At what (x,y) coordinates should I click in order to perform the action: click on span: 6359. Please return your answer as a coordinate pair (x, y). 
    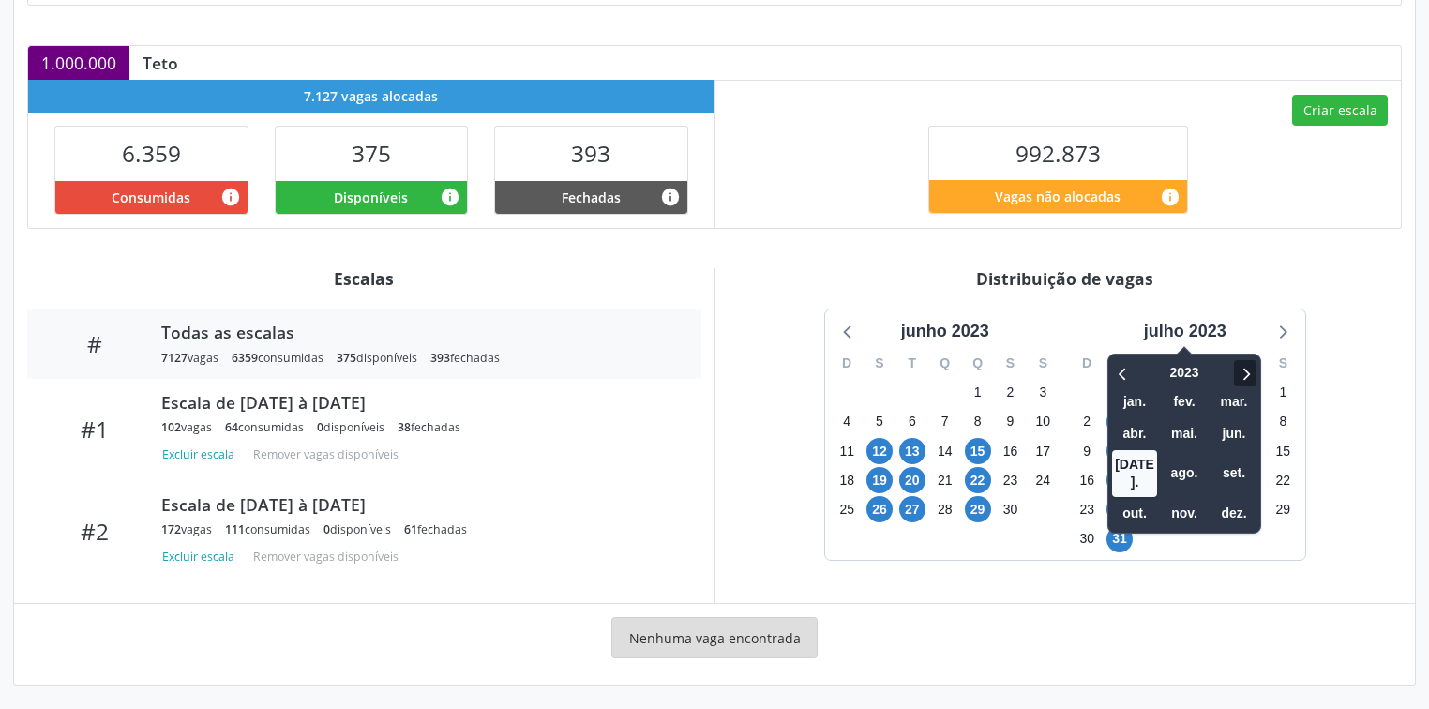
    Looking at the image, I should click on (245, 357).